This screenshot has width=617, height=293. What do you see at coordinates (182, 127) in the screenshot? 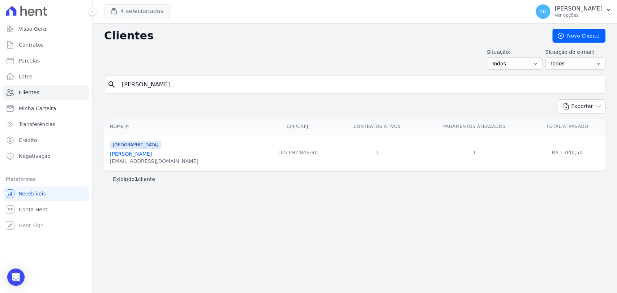
I see `th: Nome` at bounding box center [182, 127].